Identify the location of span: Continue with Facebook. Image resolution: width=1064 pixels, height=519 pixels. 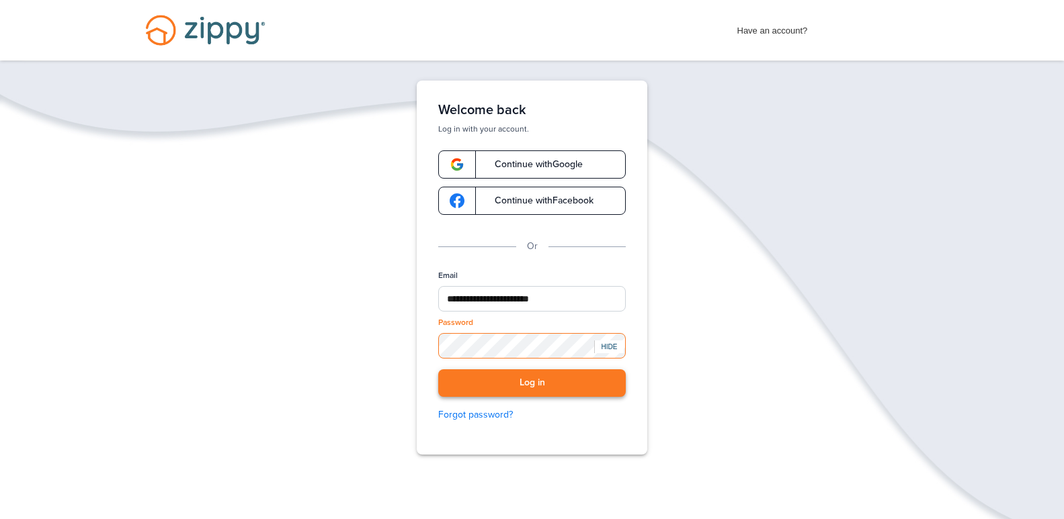
(537, 201).